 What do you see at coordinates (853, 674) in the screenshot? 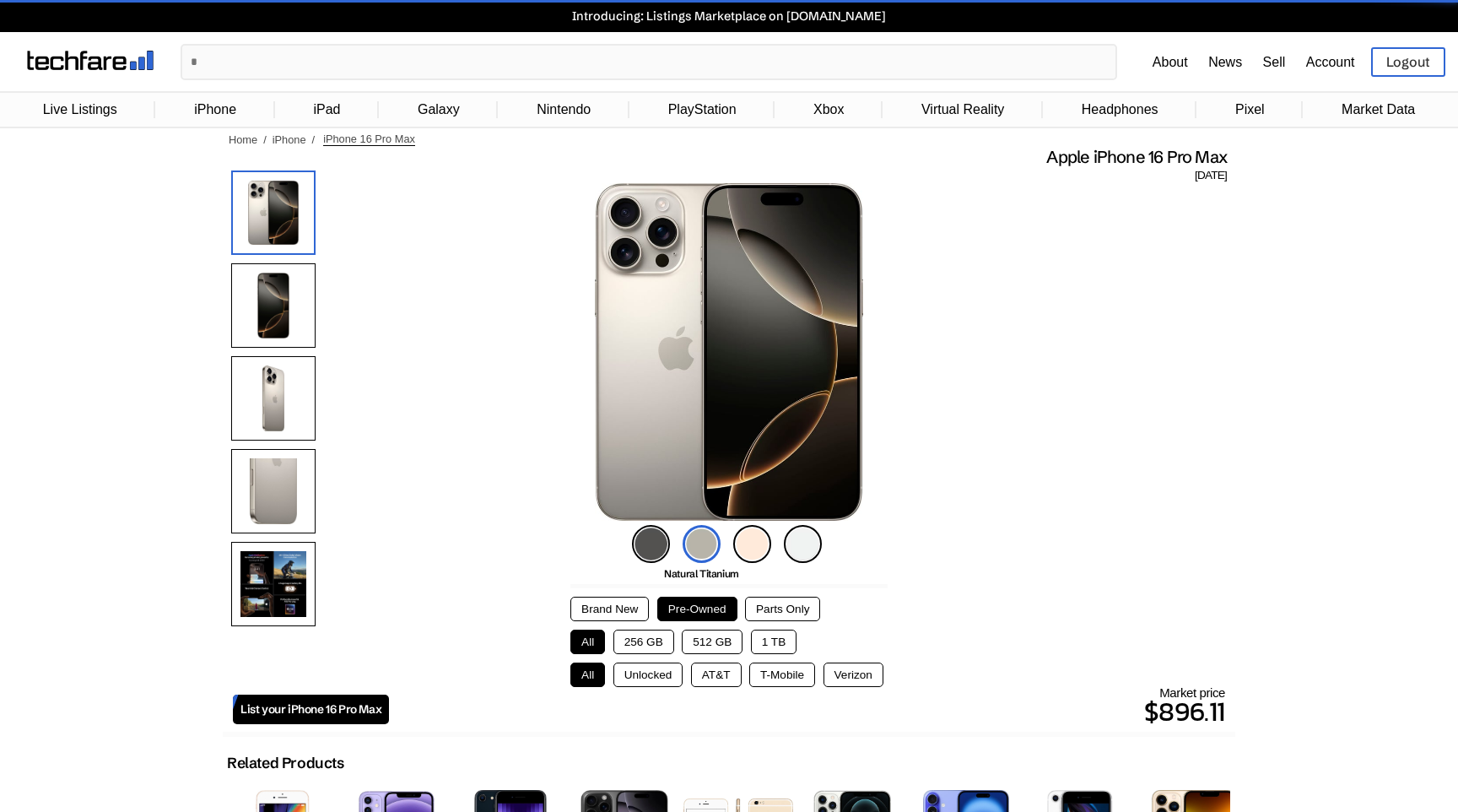
I see `button: Verizon` at bounding box center [853, 674].